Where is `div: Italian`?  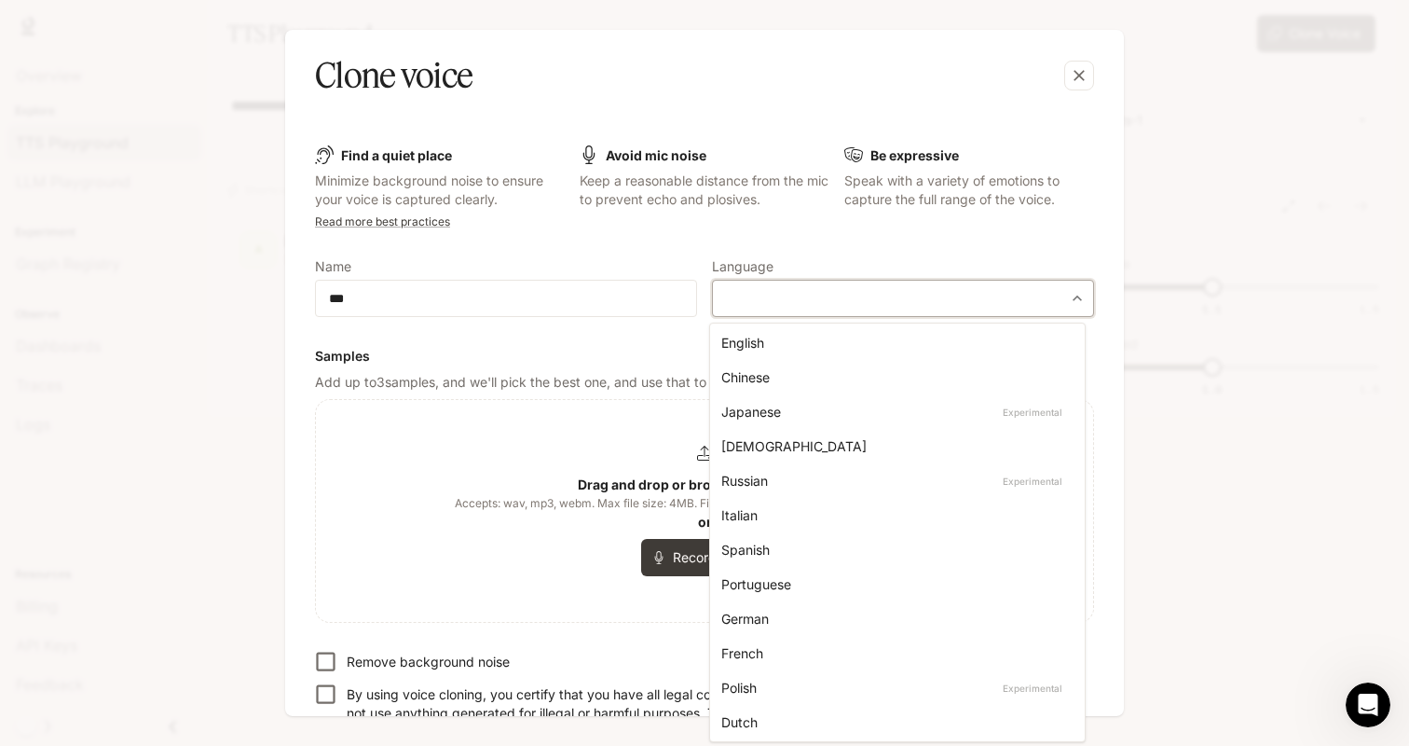 div: Italian is located at coordinates (894, 514).